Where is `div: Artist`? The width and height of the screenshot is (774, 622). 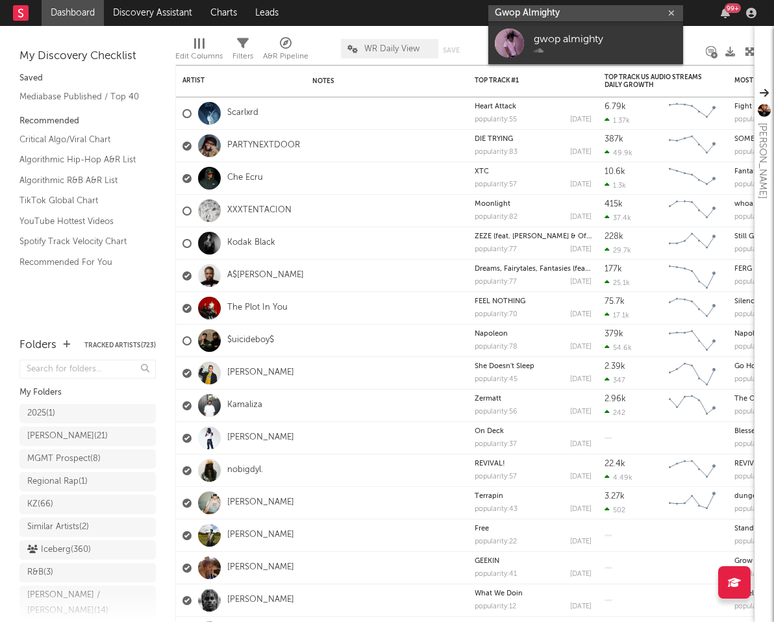 div: Artist is located at coordinates (231, 81).